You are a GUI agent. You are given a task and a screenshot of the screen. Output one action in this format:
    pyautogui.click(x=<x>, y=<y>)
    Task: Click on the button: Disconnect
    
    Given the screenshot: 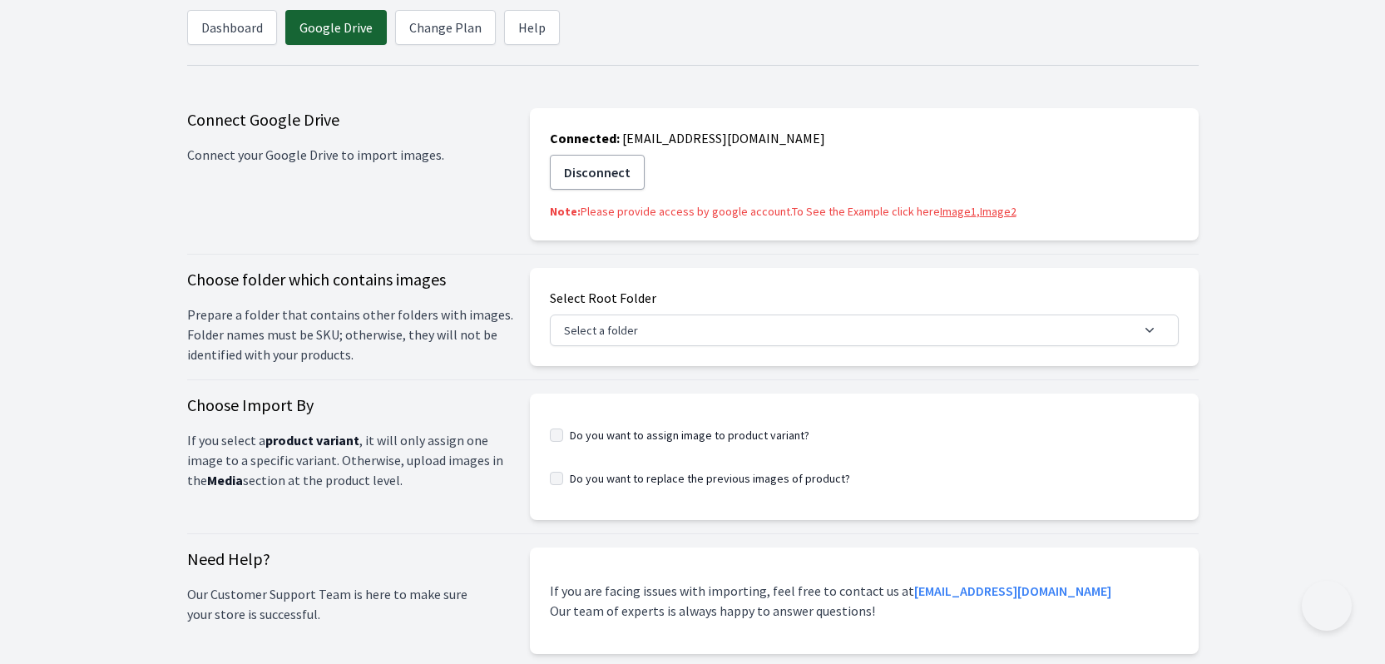 What is the action you would take?
    pyautogui.click(x=597, y=172)
    